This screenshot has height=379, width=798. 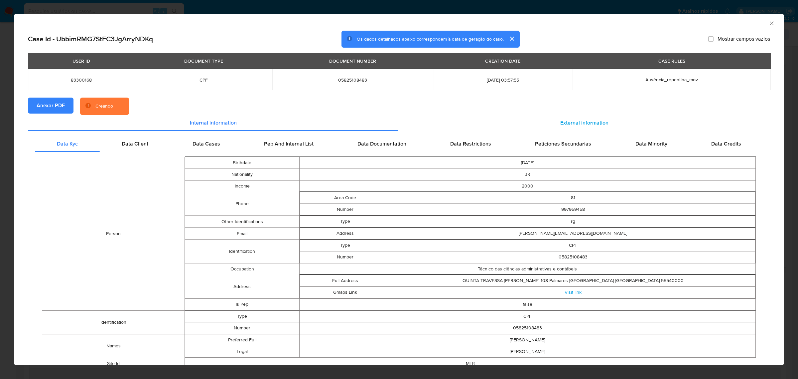 What do you see at coordinates (242, 163) in the screenshot?
I see `td: Birthdate` at bounding box center [242, 163].